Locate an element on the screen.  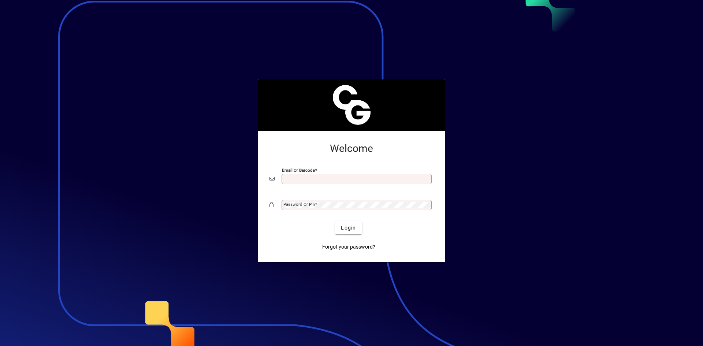
button: Login is located at coordinates (348, 228).